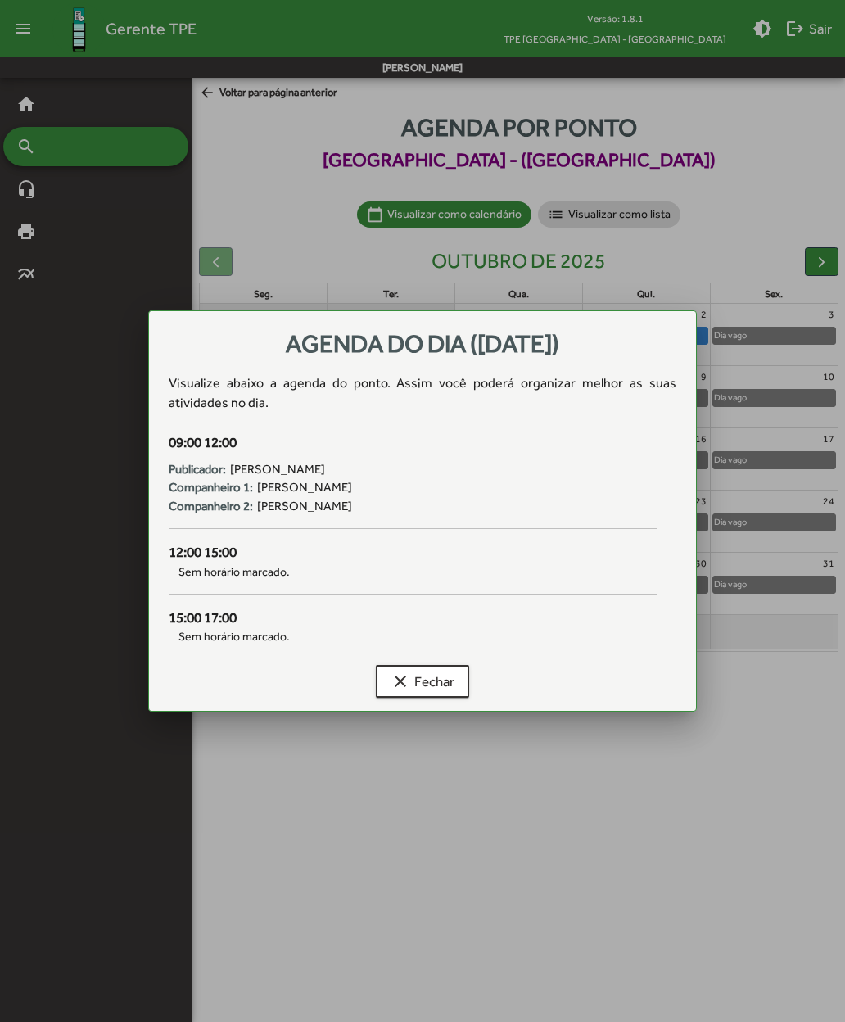 This screenshot has height=1022, width=845. Describe the element at coordinates (413, 443) in the screenshot. I see `div: 09:00 12:00` at that location.